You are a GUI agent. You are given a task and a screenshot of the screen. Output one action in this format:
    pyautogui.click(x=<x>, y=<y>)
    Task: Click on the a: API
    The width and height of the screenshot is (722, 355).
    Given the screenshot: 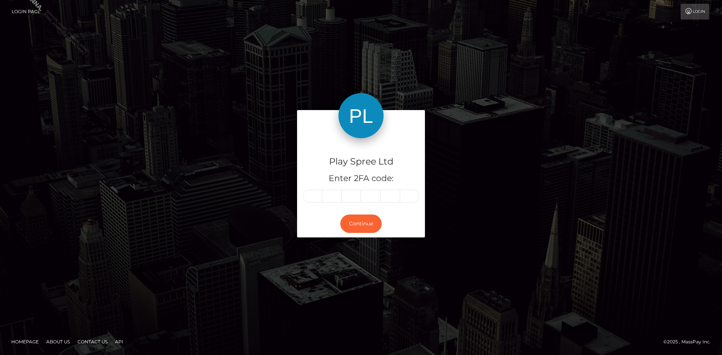 What is the action you would take?
    pyautogui.click(x=119, y=342)
    